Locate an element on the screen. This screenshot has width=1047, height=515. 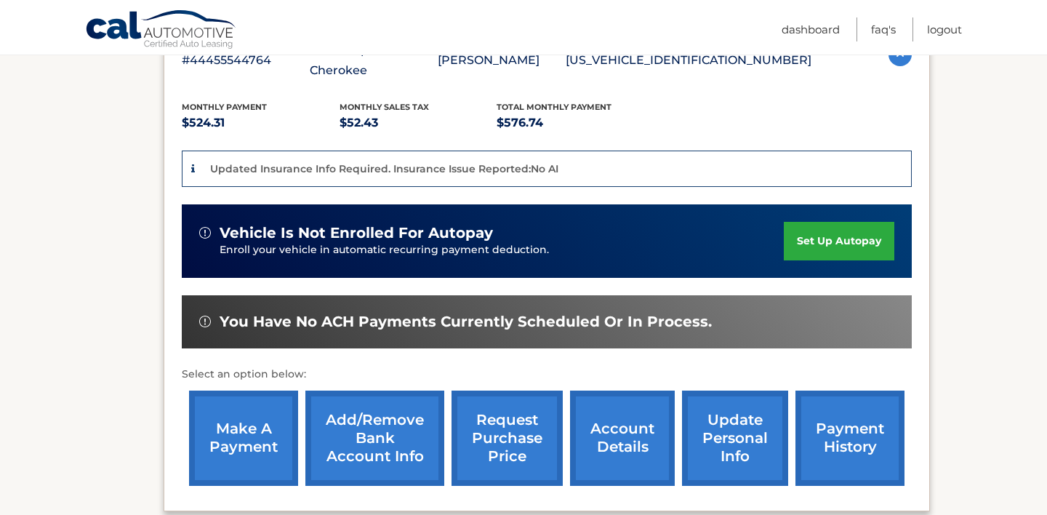
span: Monthly Payment is located at coordinates (224, 107).